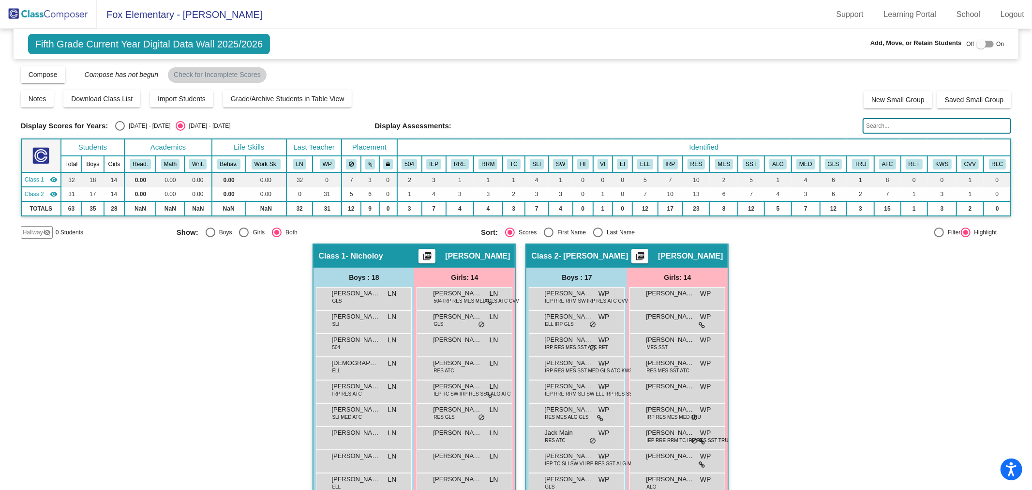 Image resolution: width=1032 pixels, height=490 pixels. I want to click on button: MED, so click(806, 164).